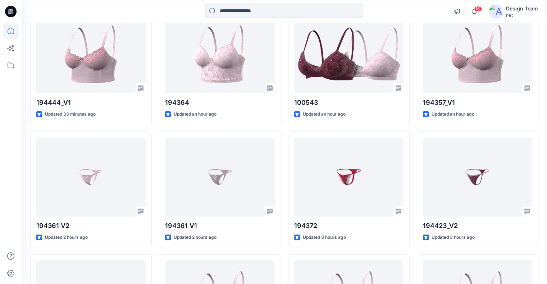  Describe the element at coordinates (70, 114) in the screenshot. I see `p: Updated 33 minutes ago` at that location.